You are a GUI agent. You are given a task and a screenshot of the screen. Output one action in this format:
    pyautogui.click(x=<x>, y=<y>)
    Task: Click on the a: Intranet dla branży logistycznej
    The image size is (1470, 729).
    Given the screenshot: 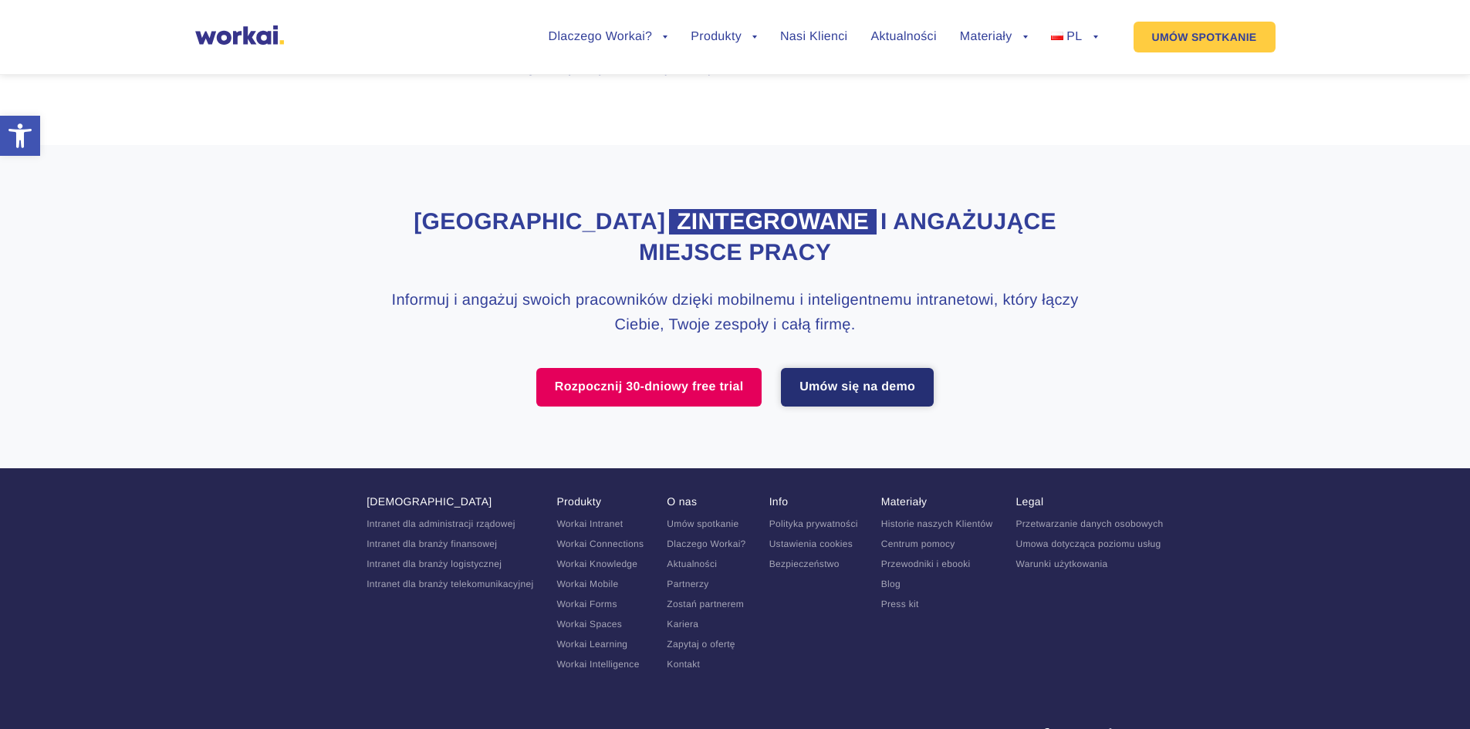 What is the action you would take?
    pyautogui.click(x=434, y=564)
    